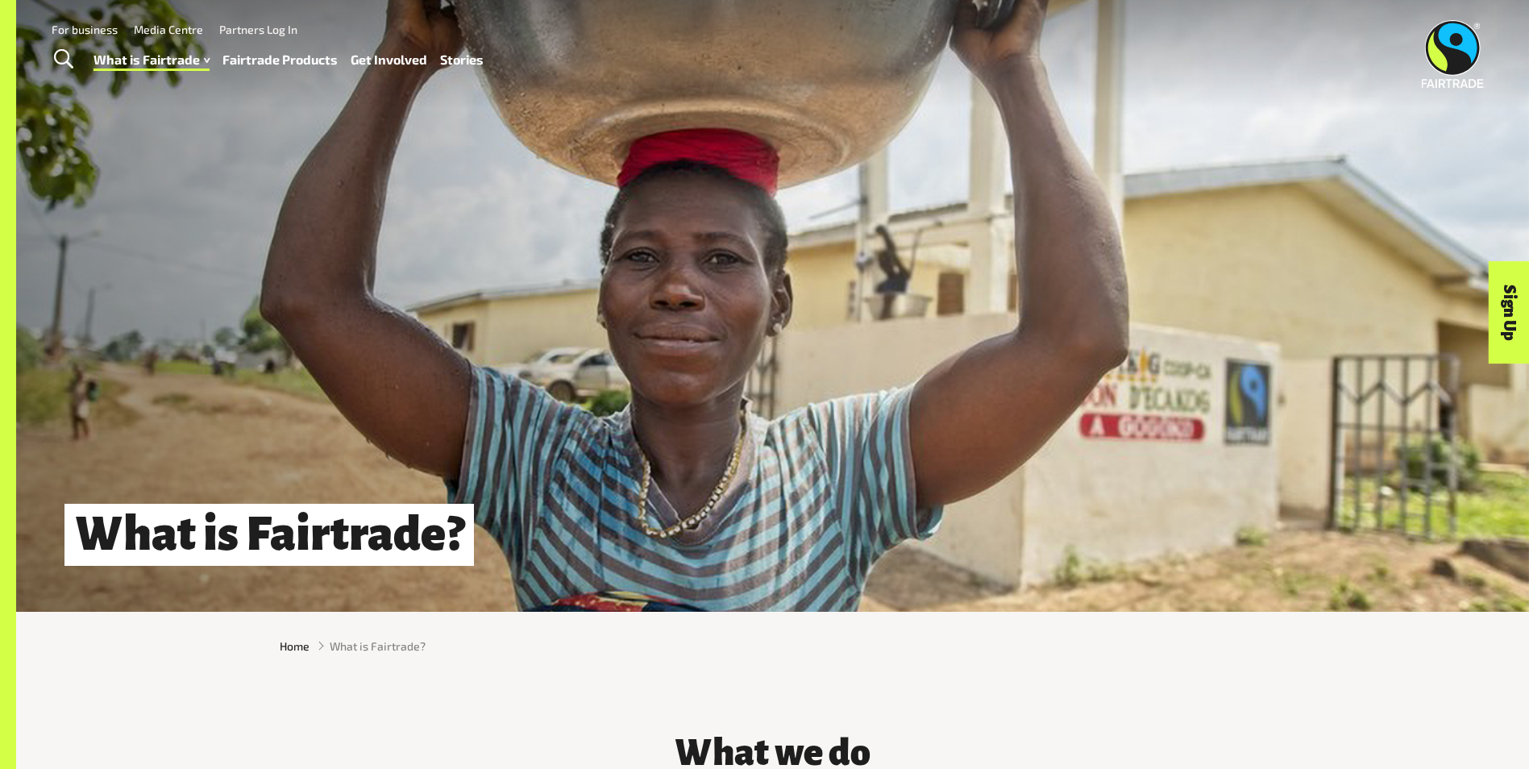  What do you see at coordinates (152, 60) in the screenshot?
I see `a: What is Fairtrade` at bounding box center [152, 60].